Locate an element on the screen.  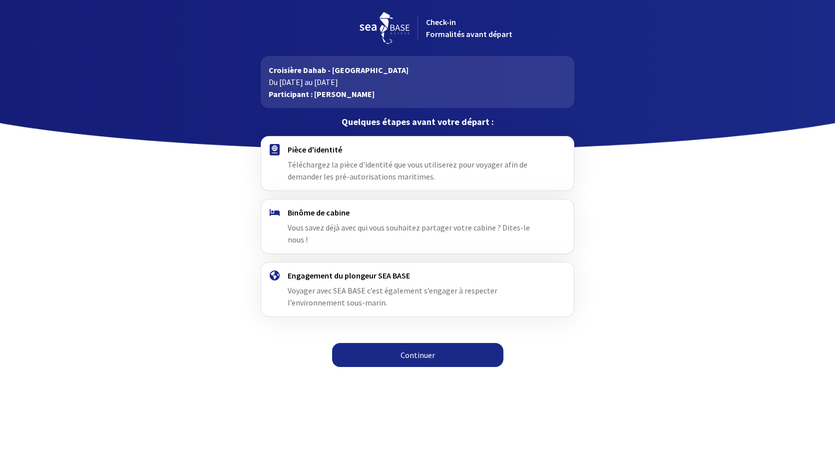
span: Check-in Formalités avant départ is located at coordinates (469, 28).